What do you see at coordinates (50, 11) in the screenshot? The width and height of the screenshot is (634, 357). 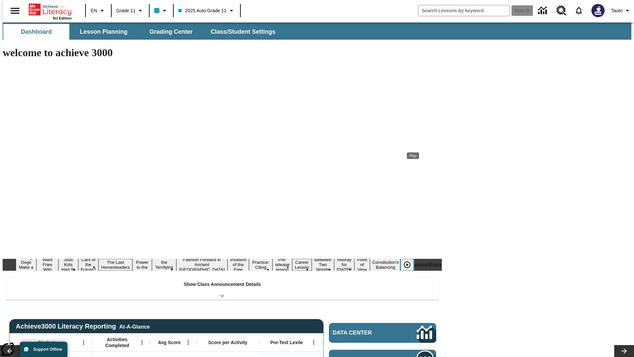 I see `div: Home` at bounding box center [50, 11].